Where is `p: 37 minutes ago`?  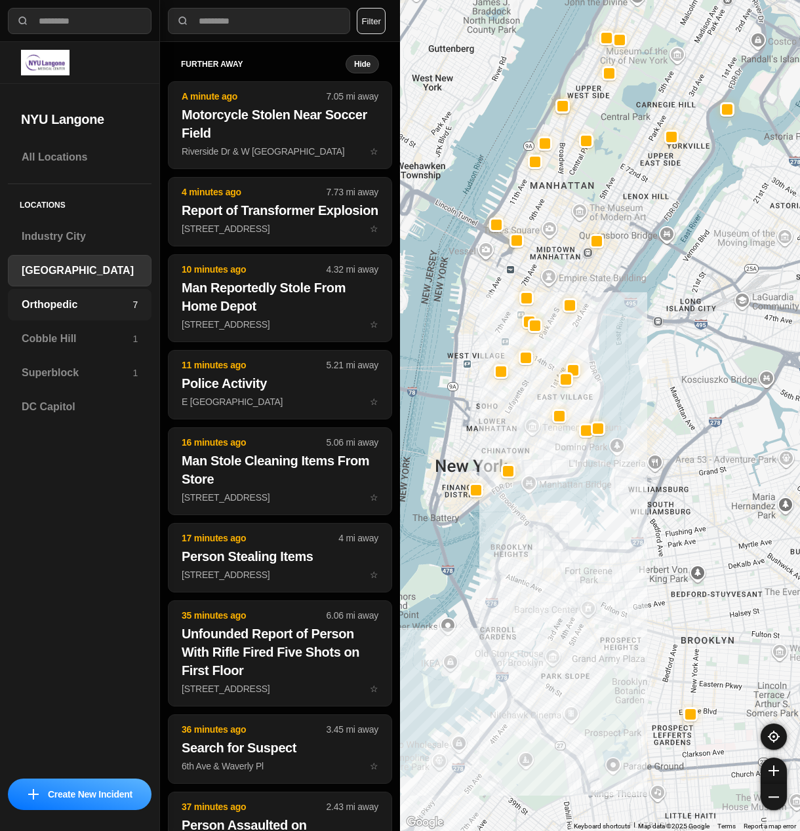
p: 37 minutes ago is located at coordinates (254, 807).